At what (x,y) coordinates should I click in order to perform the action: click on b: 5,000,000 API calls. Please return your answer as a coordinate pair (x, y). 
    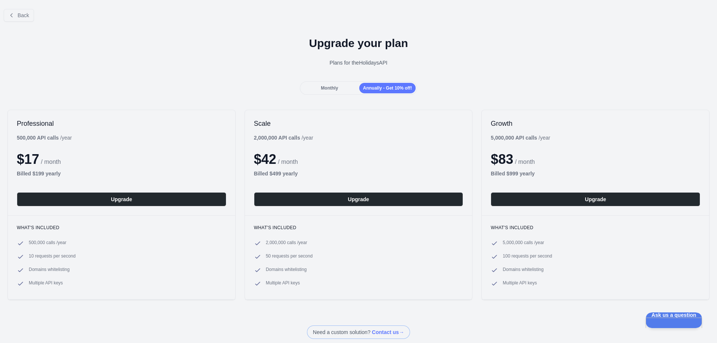
    Looking at the image, I should click on (514, 138).